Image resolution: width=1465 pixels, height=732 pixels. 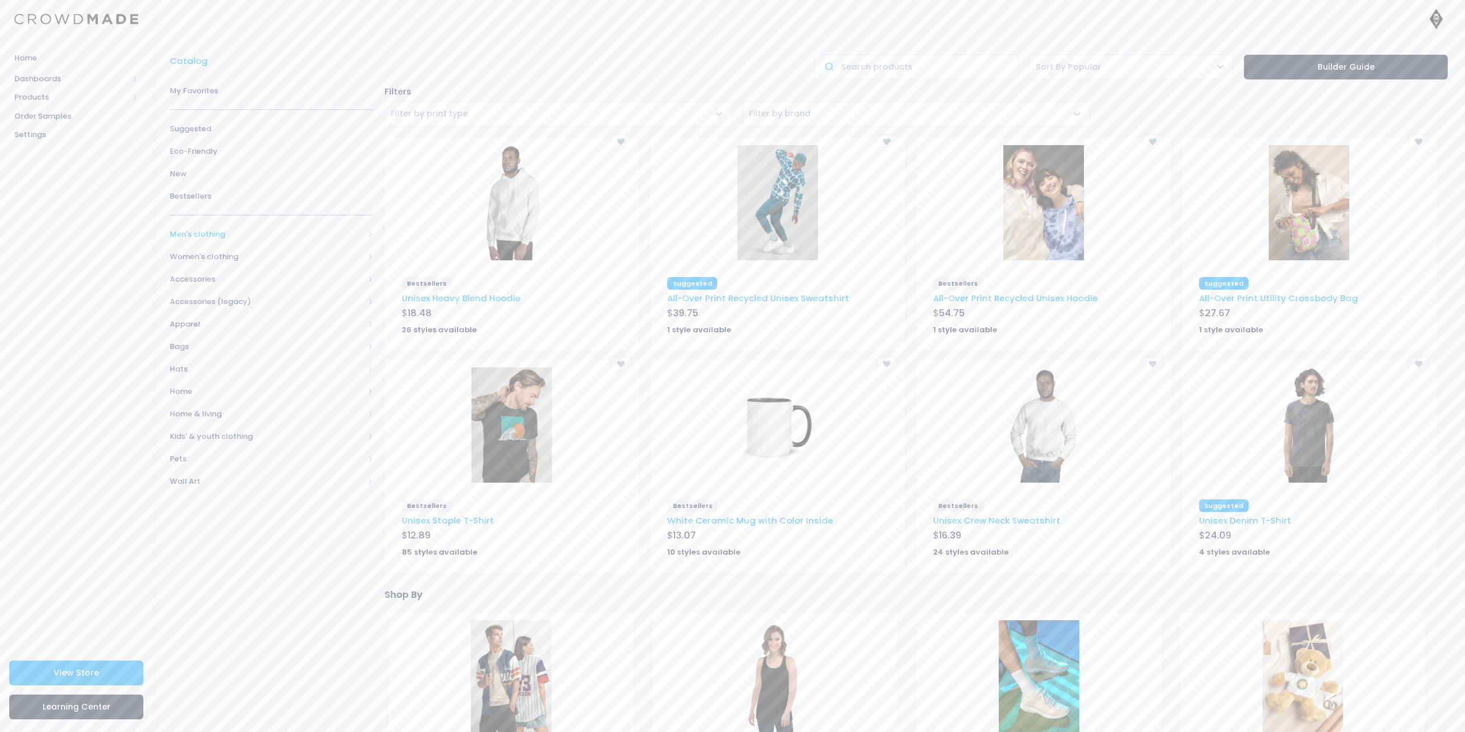 What do you see at coordinates (758, 298) in the screenshot?
I see `a: All-Over Print Recycled Unisex Sweatshirt` at bounding box center [758, 298].